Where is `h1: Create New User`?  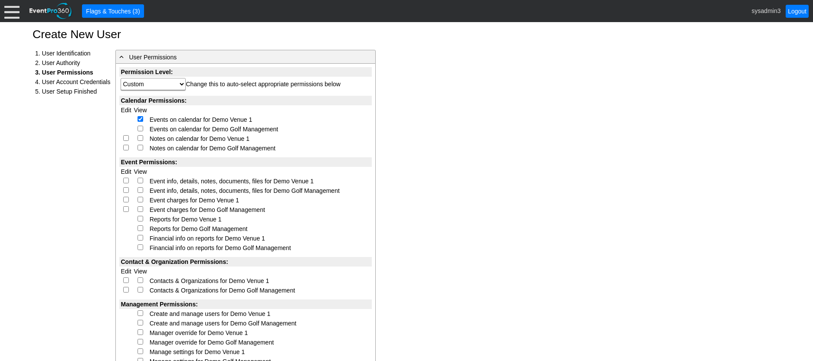
h1: Create New User is located at coordinates (406, 34).